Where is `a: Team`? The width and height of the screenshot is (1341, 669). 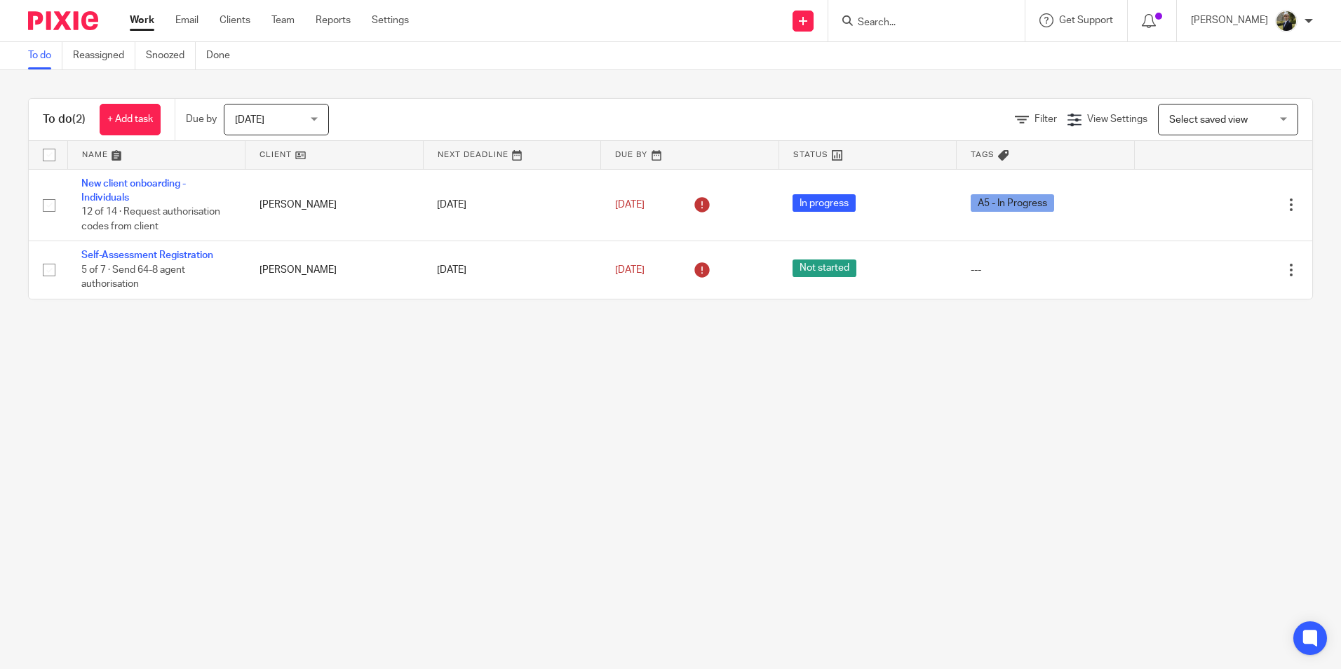 a: Team is located at coordinates (283, 20).